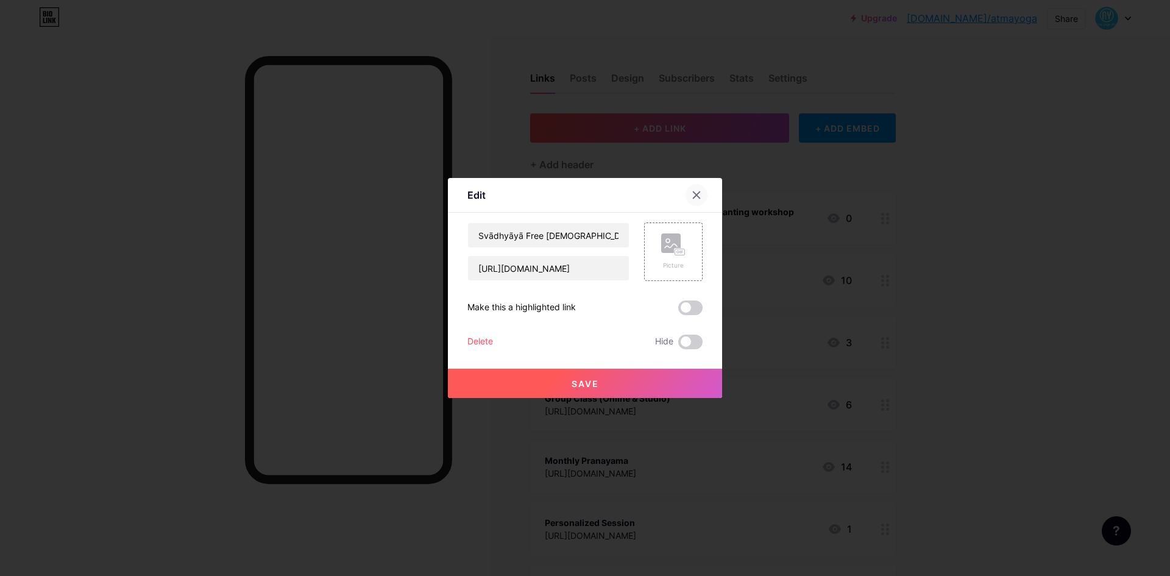 This screenshot has width=1170, height=576. I want to click on span: Save, so click(585, 383).